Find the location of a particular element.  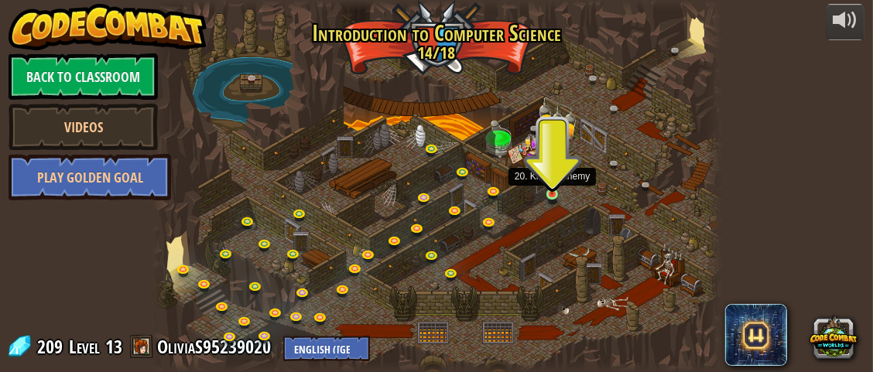

a: Videos is located at coordinates (83, 127).